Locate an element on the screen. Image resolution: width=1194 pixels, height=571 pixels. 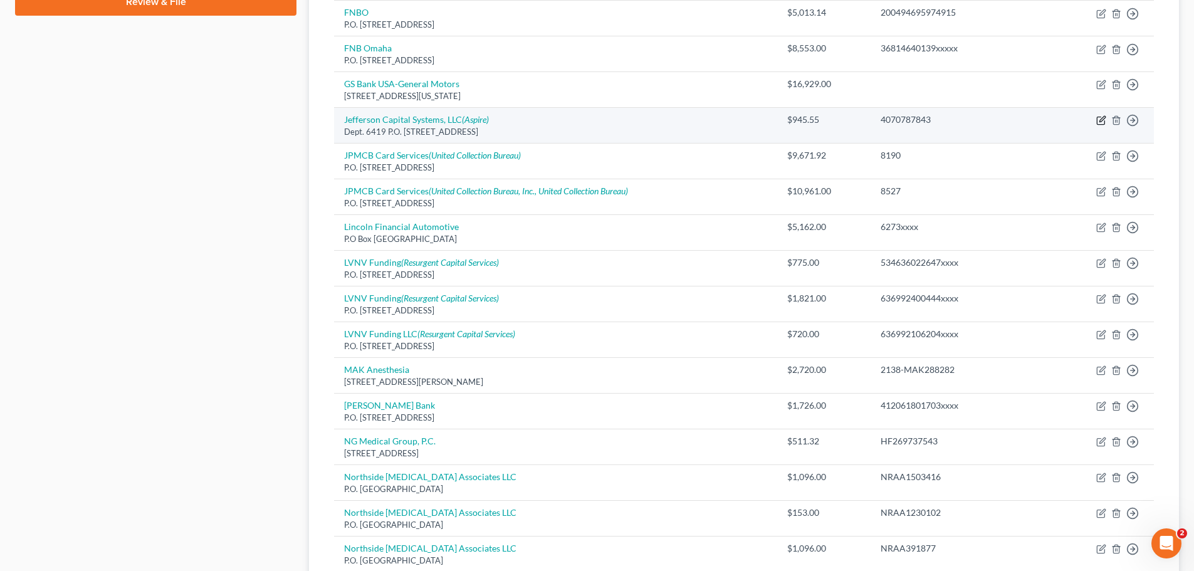
div: $1,726.00 is located at coordinates (824, 406).